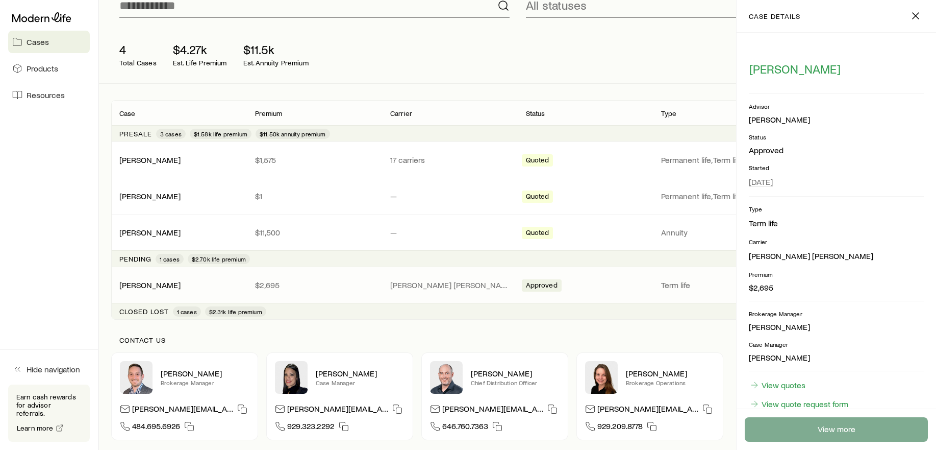  I want to click on span: 3 cases, so click(171, 134).